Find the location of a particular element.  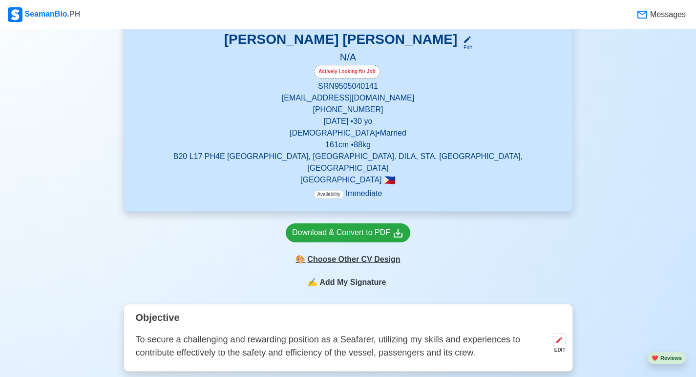

span: sign is located at coordinates (312, 283).